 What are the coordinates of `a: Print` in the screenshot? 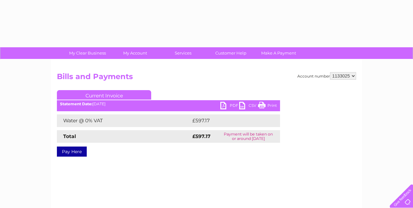 It's located at (268, 106).